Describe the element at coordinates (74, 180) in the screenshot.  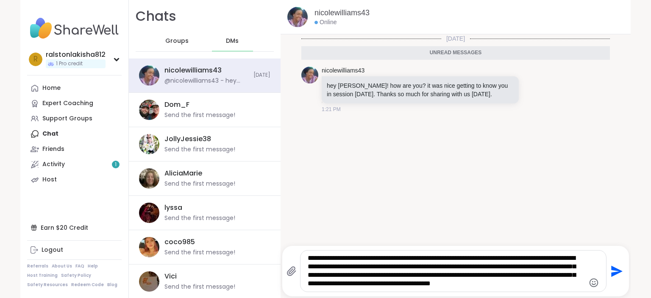
I see `a: Host` at that location.